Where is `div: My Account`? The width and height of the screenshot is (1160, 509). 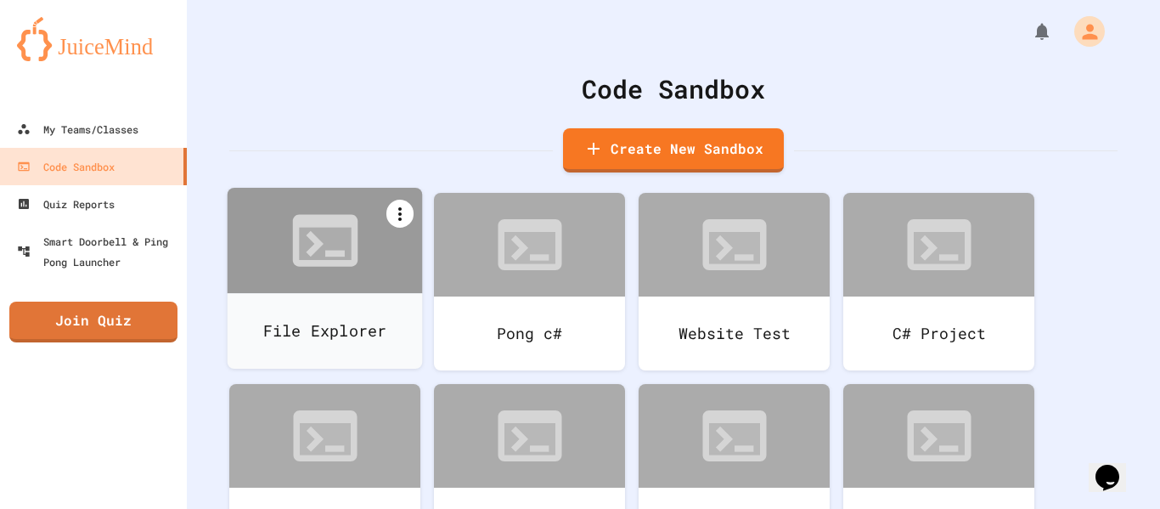
div: My Account is located at coordinates (1083, 31).